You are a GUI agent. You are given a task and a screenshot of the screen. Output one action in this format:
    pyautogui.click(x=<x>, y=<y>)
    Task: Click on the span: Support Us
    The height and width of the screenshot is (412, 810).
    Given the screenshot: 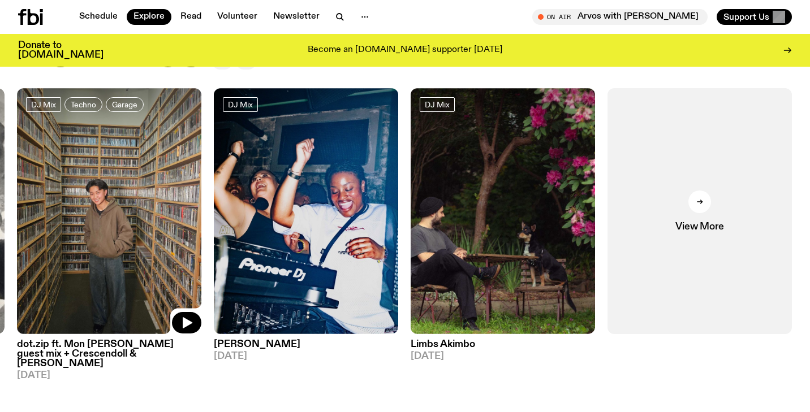 What is the action you would take?
    pyautogui.click(x=746, y=17)
    